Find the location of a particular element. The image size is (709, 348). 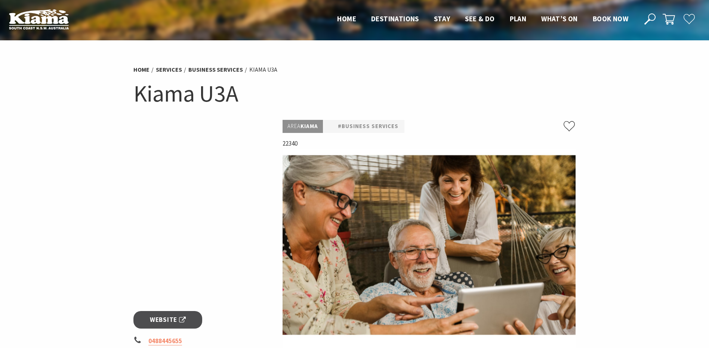

a: 0488445655 is located at coordinates (165, 341).